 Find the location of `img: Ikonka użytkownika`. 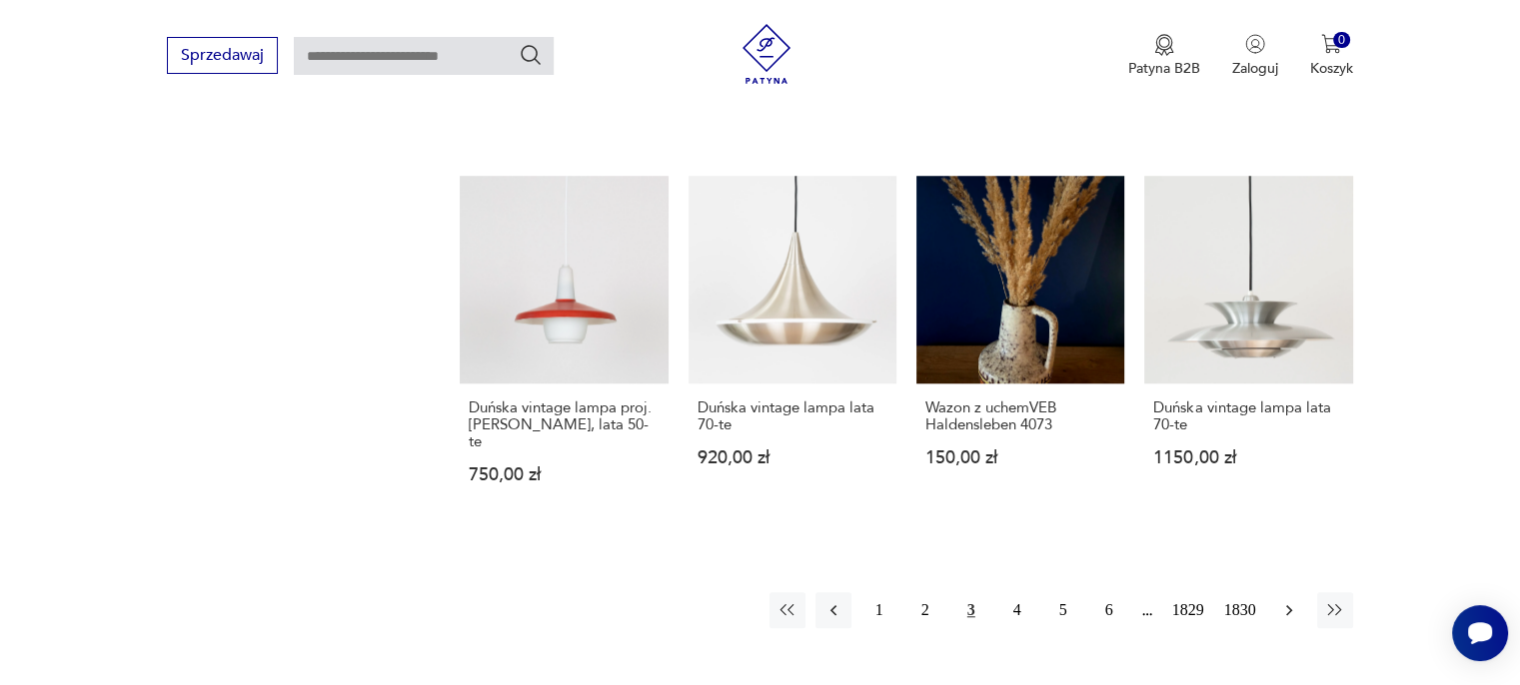

img: Ikonka użytkownika is located at coordinates (1255, 44).